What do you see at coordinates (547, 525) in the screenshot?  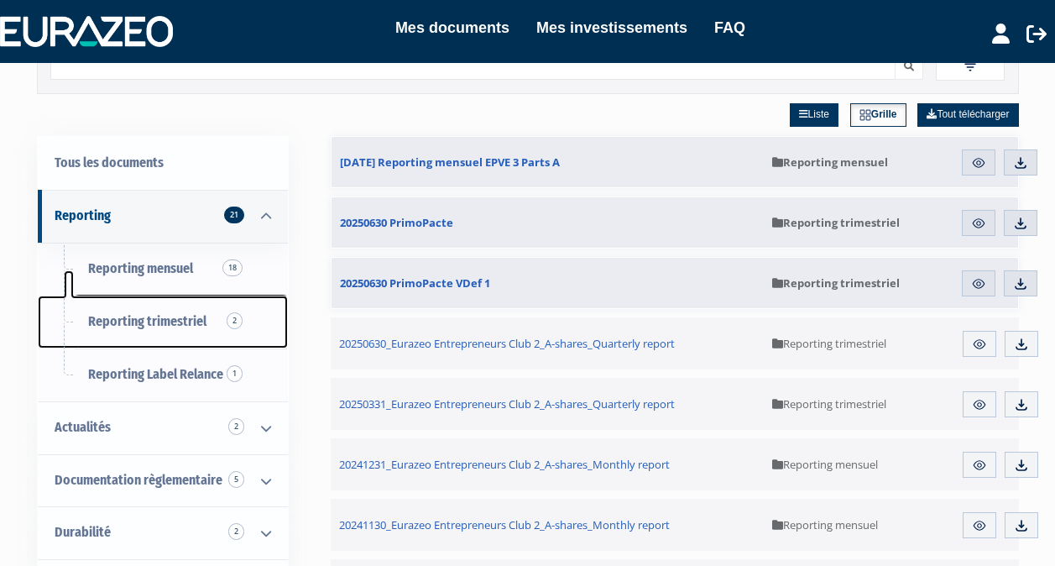 I see `a: 20241130_Eurazeo Entrepreneurs Club 2_A-shares_Monthly report` at bounding box center [547, 525].